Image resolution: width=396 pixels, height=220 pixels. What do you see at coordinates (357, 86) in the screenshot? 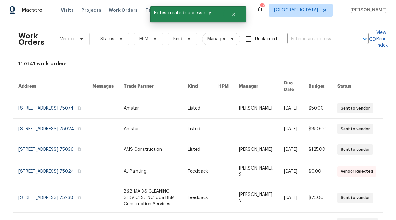
I see `th: Status` at bounding box center [357, 86].